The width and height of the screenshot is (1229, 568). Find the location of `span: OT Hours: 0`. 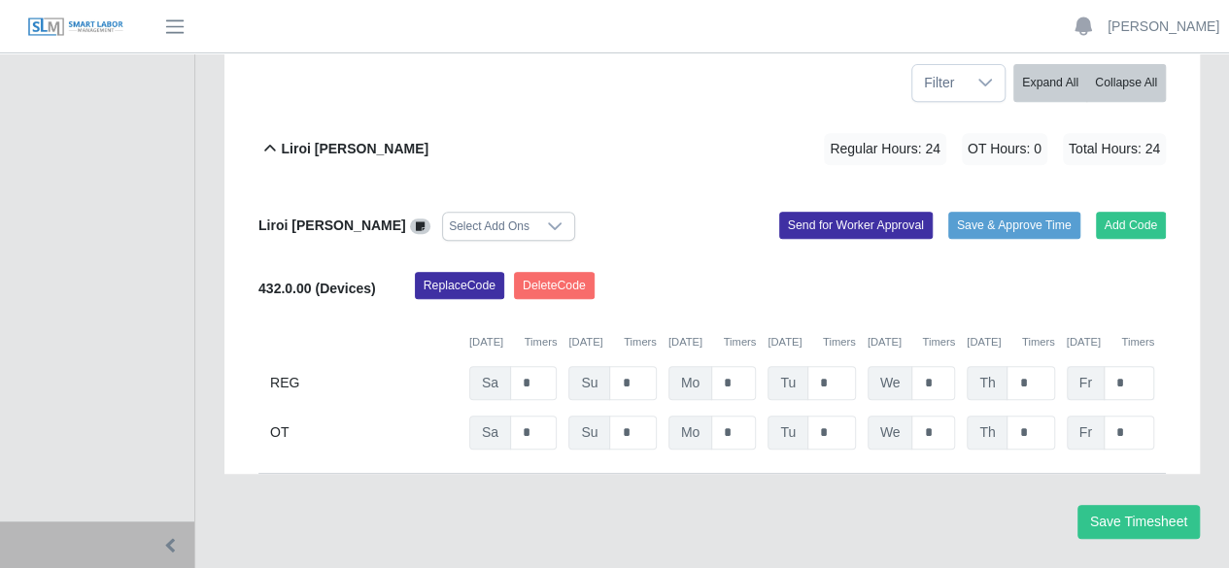

span: OT Hours: 0 is located at coordinates (1005, 149).